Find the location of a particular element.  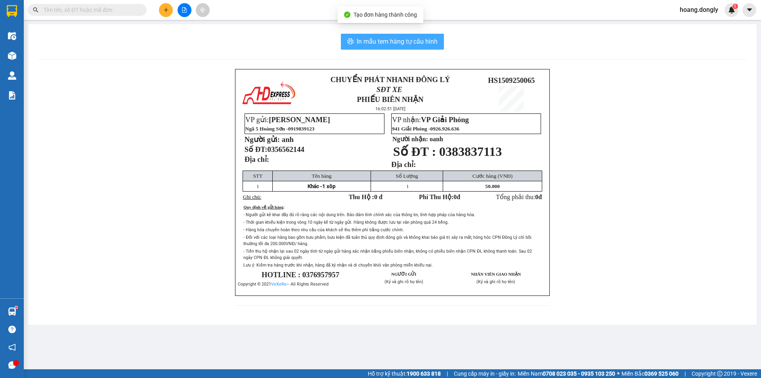

strong: 1900 633 818 is located at coordinates (424, 373).